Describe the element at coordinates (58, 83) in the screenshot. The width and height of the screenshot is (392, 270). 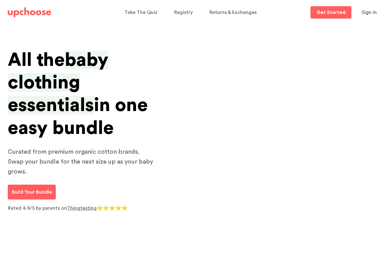
I see `span: baby clothing essentials` at that location.